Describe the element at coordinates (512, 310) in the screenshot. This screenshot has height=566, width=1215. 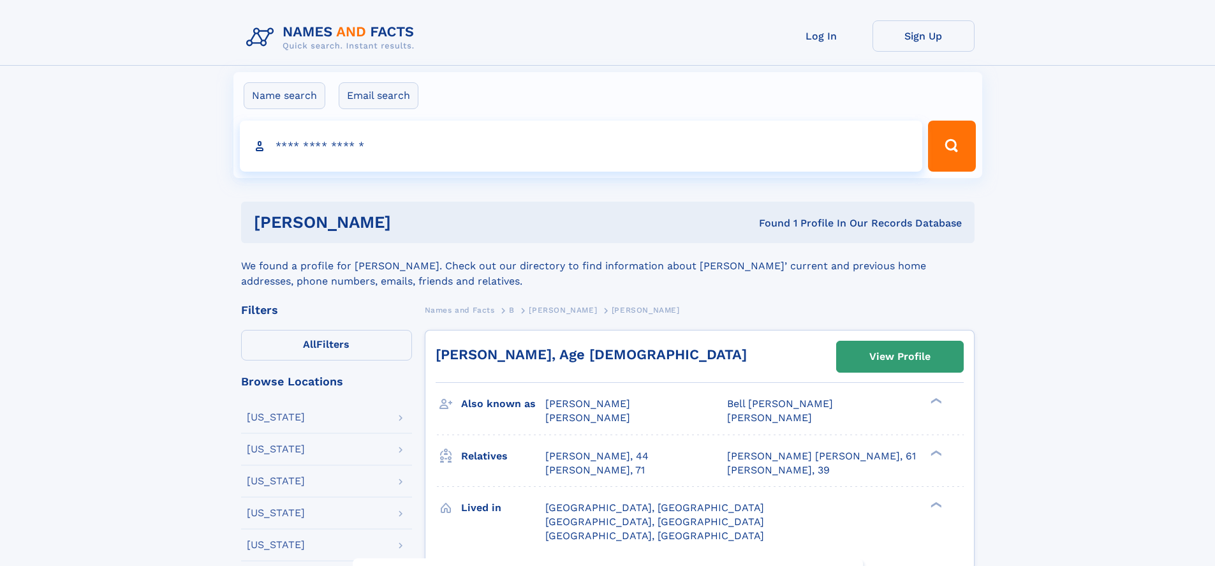
I see `span: B` at that location.